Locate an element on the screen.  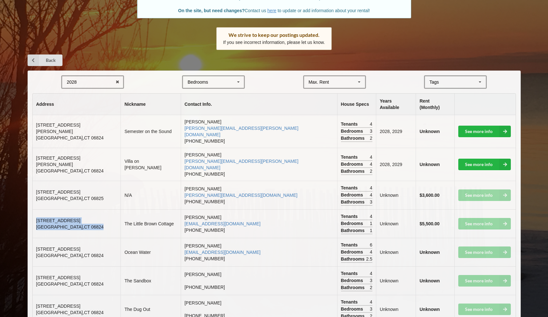
a: Back is located at coordinates (45, 60).